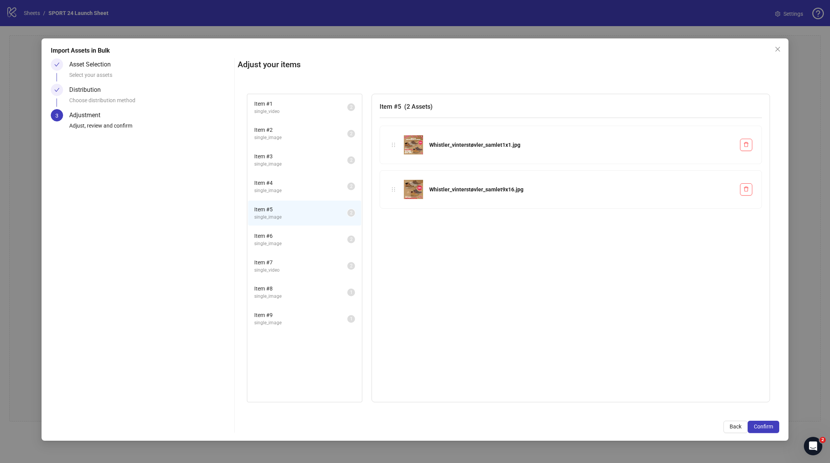 This screenshot has height=463, width=830. I want to click on span: Item # 4, so click(301, 183).